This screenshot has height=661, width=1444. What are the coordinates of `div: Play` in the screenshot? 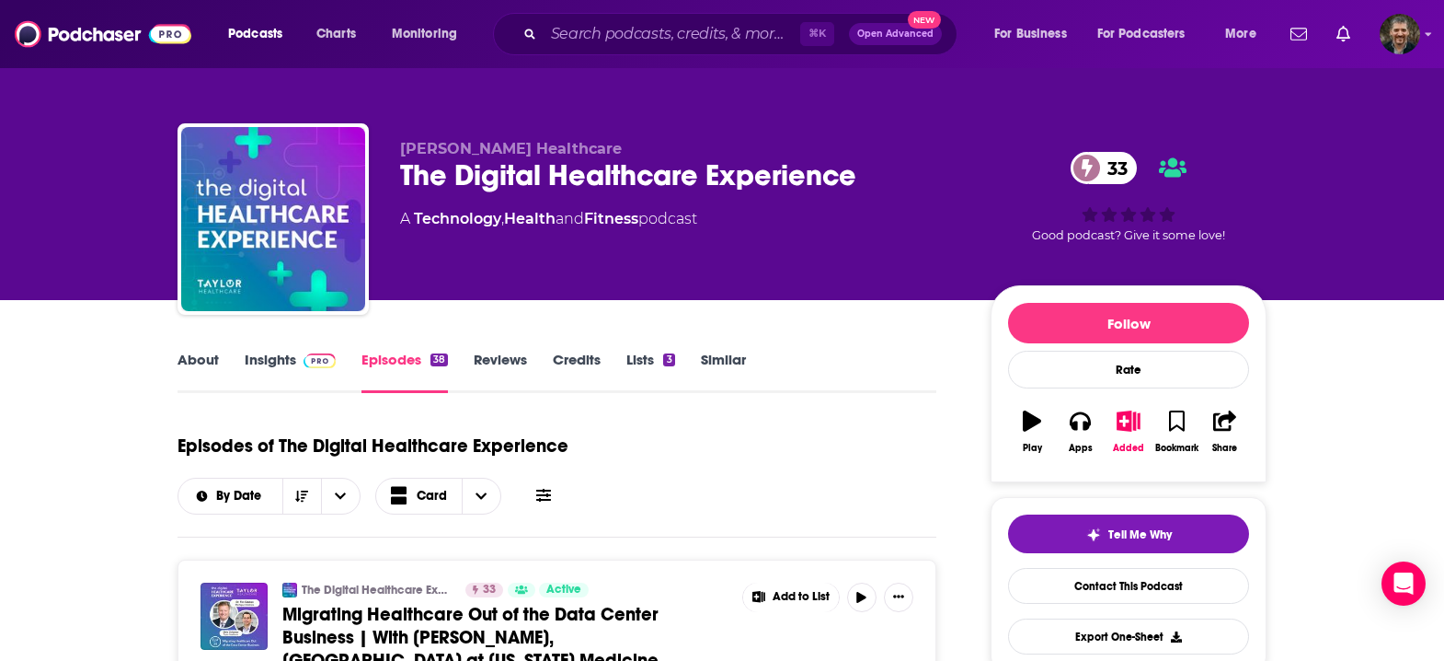 It's located at (1032, 448).